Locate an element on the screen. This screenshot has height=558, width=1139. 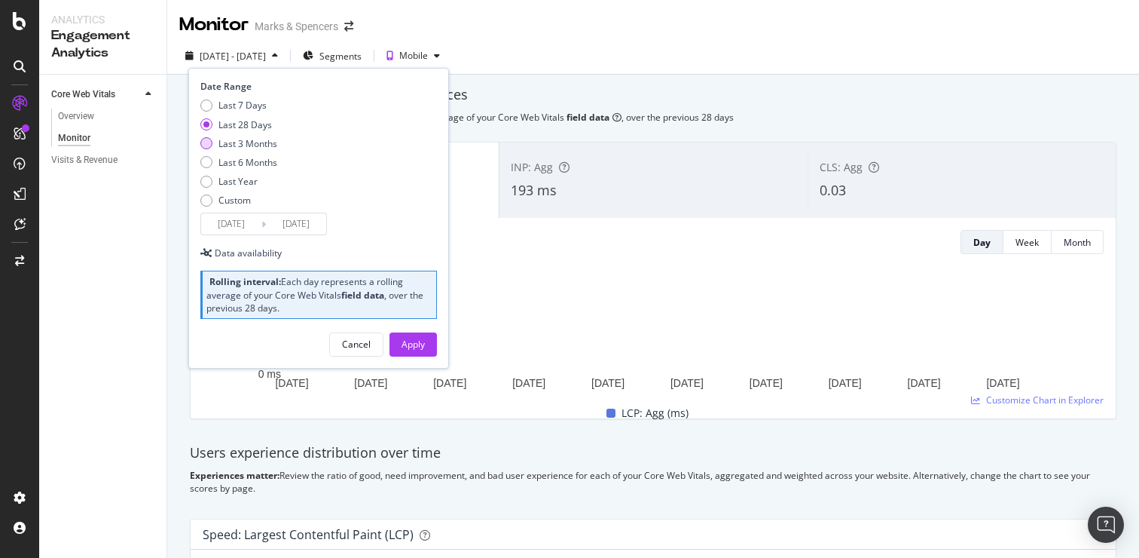
button: Apply is located at coordinates (413, 344).